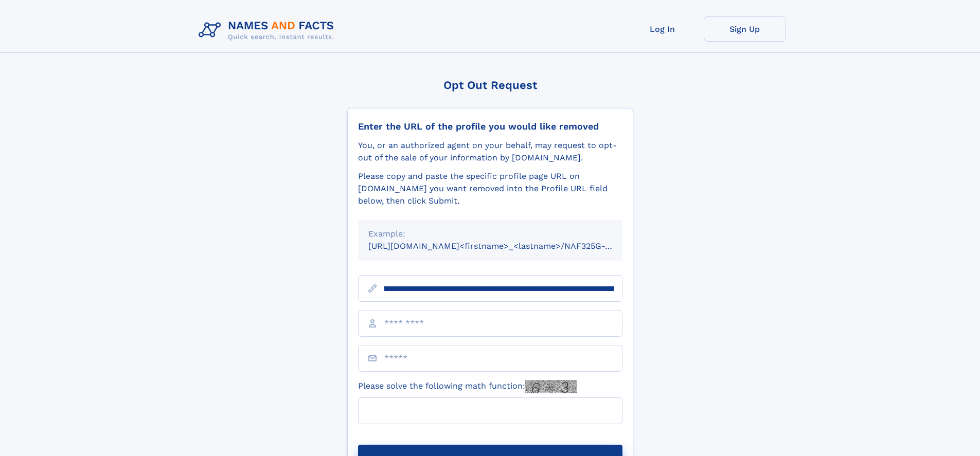 This screenshot has width=980, height=456. What do you see at coordinates (745, 29) in the screenshot?
I see `a: Sign Up` at bounding box center [745, 29].